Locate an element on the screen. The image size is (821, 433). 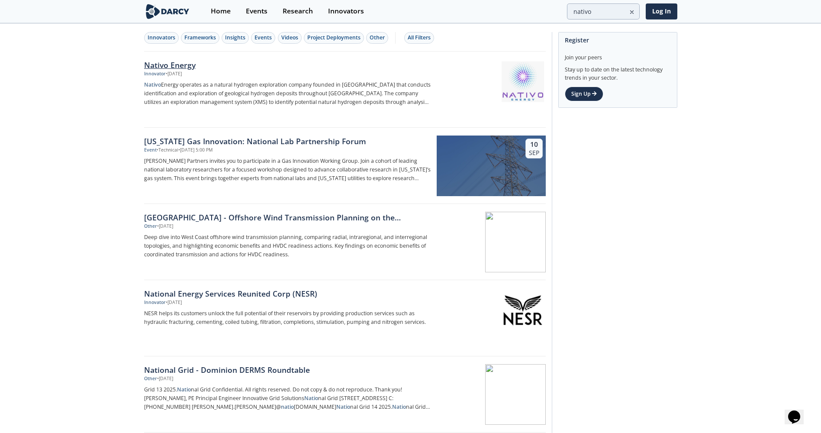
p: NESR helps its customers unlock the full potential of their reservoirs by providing production se... is located at coordinates (287, 318).